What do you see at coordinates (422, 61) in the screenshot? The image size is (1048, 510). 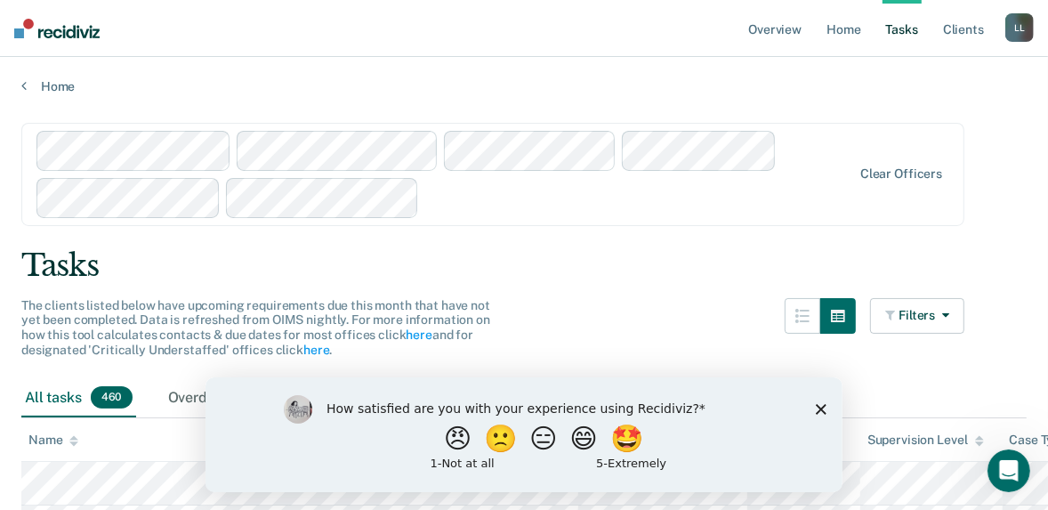 I see `button: 5` at bounding box center [422, 61].